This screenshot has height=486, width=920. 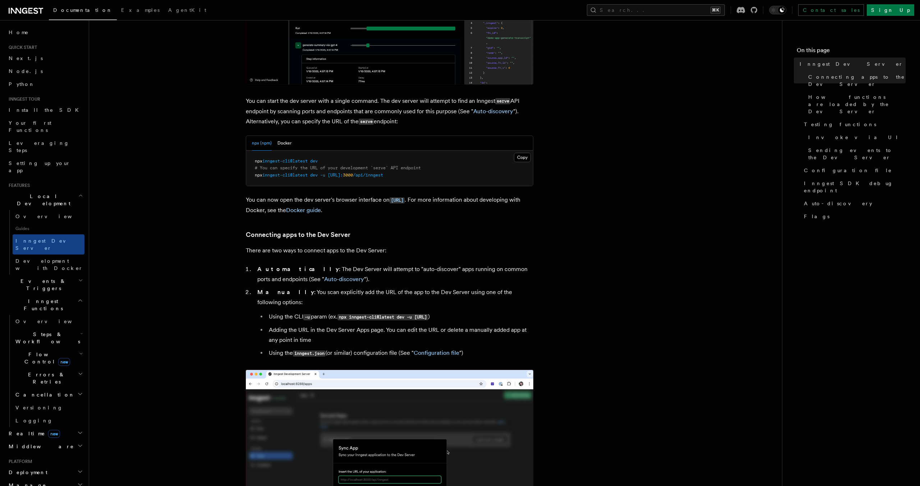 I want to click on a: Python, so click(x=45, y=84).